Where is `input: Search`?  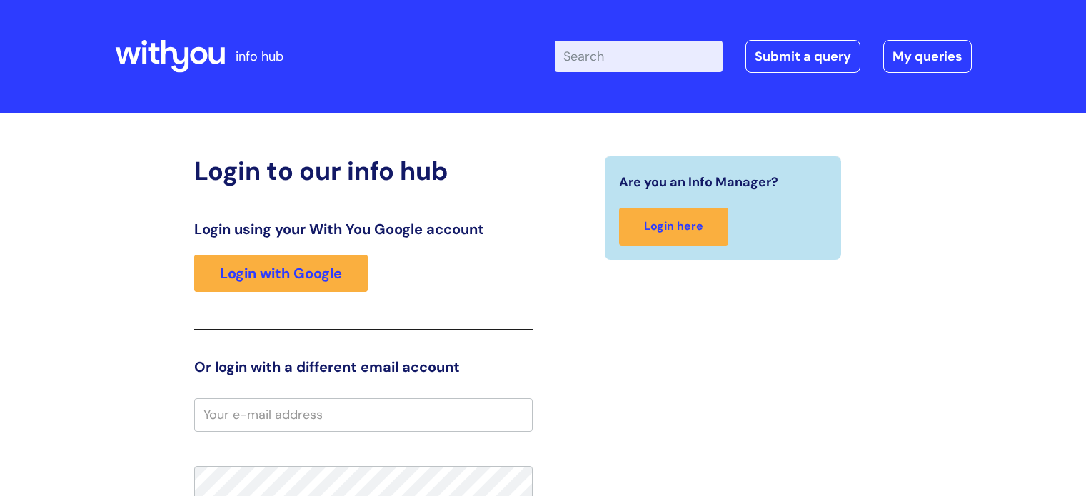 input: Search is located at coordinates (638, 56).